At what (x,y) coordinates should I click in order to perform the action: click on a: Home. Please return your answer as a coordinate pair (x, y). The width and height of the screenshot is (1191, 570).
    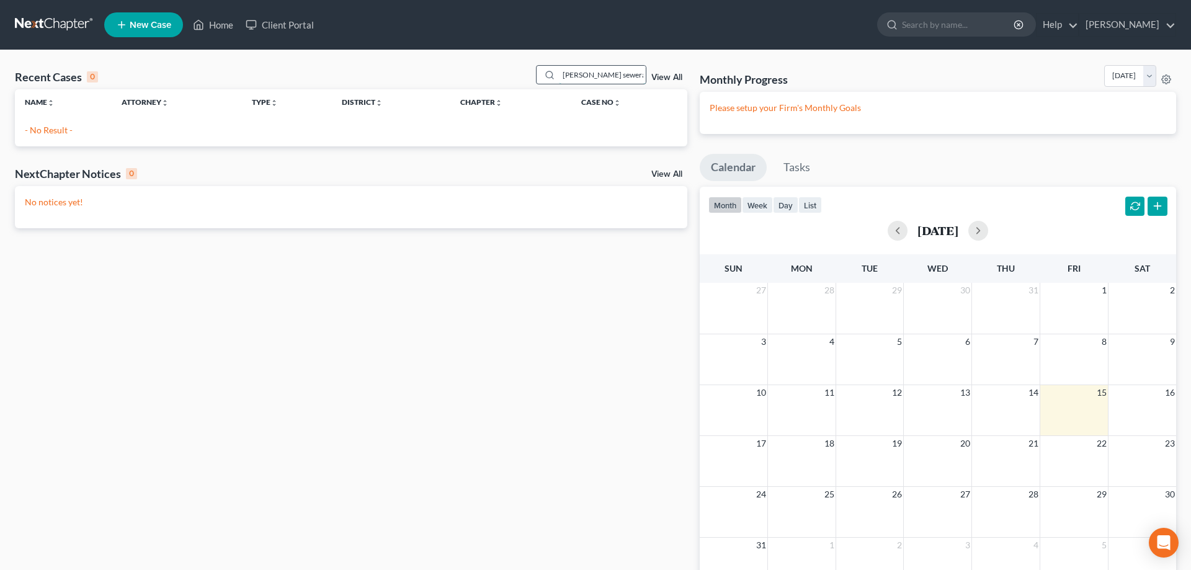
    Looking at the image, I should click on (213, 25).